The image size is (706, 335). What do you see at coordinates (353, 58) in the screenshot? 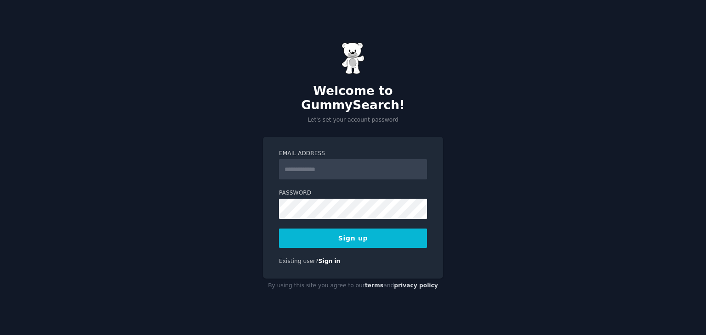
I see `img: Gummy Bear` at bounding box center [353, 58].